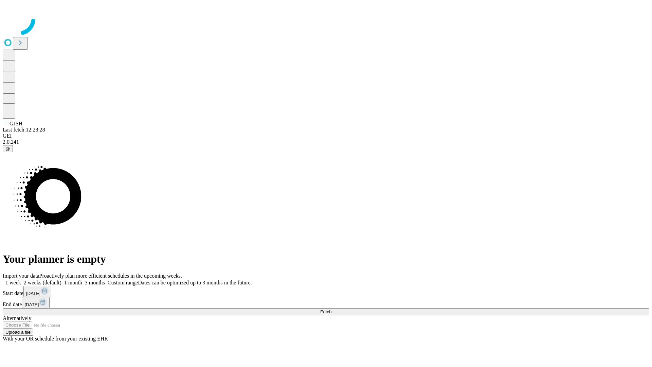 The image size is (652, 367). What do you see at coordinates (326, 291) in the screenshot?
I see `div: Start date` at bounding box center [326, 291].